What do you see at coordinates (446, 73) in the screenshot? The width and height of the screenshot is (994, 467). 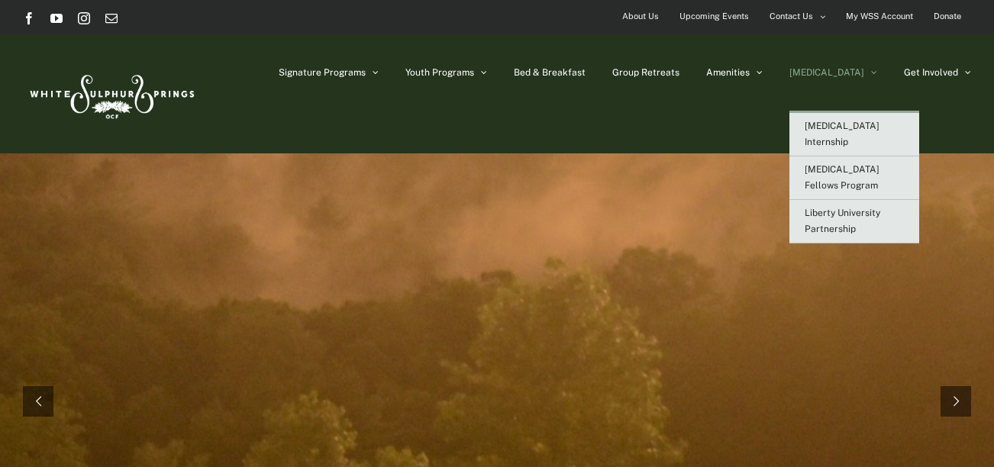 I see `a: Youth Programs` at bounding box center [446, 73].